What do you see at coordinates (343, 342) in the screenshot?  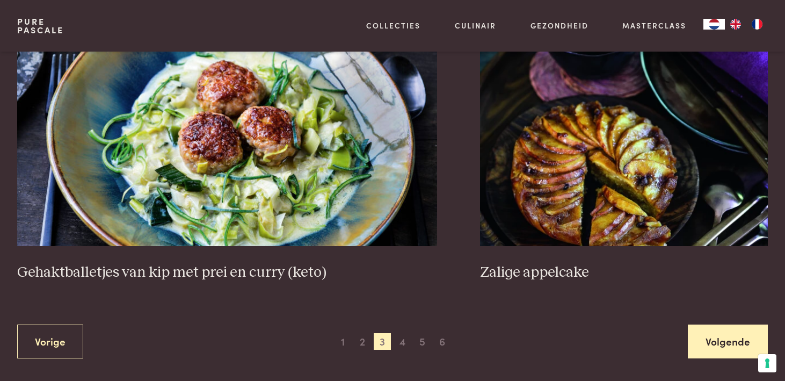 I see `span: 1` at bounding box center [343, 342].